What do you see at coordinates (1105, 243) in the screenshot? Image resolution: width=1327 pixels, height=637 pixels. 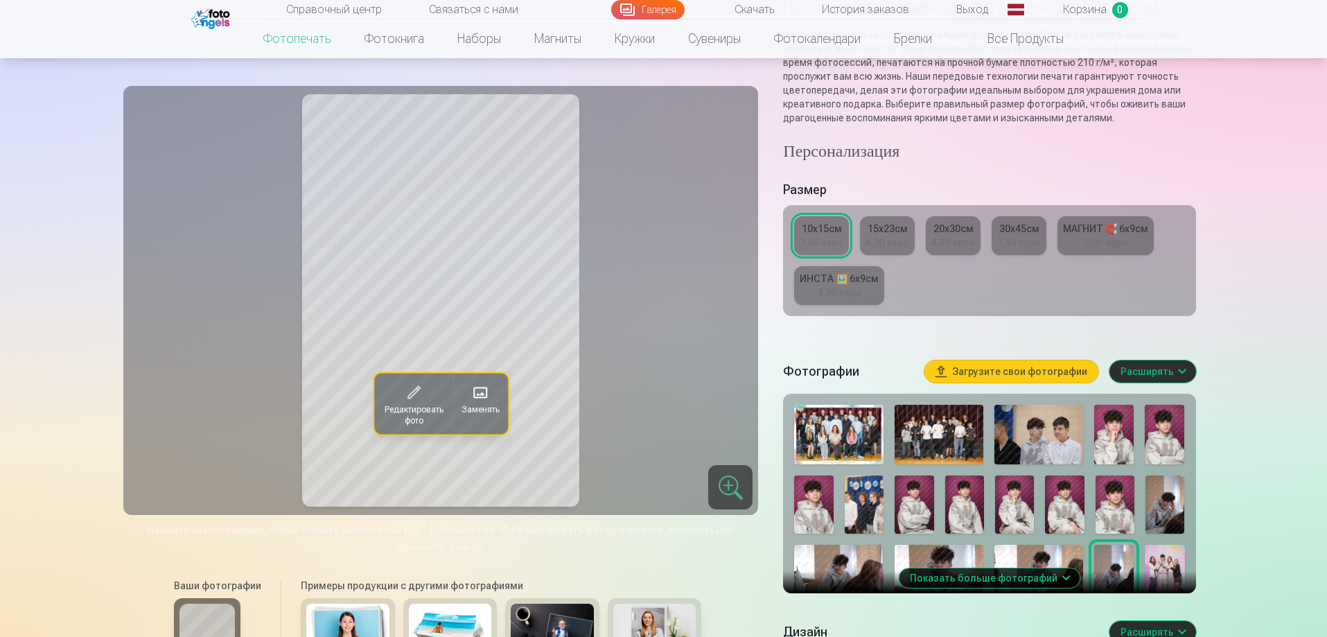 I see `font: 3,90 евро` at bounding box center [1105, 243].